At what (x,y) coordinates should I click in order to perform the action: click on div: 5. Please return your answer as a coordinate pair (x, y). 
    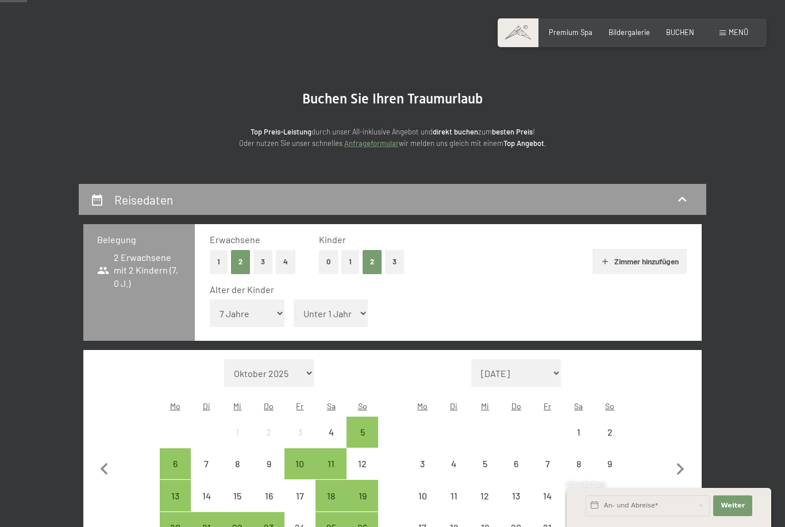
    Looking at the image, I should click on (485, 473).